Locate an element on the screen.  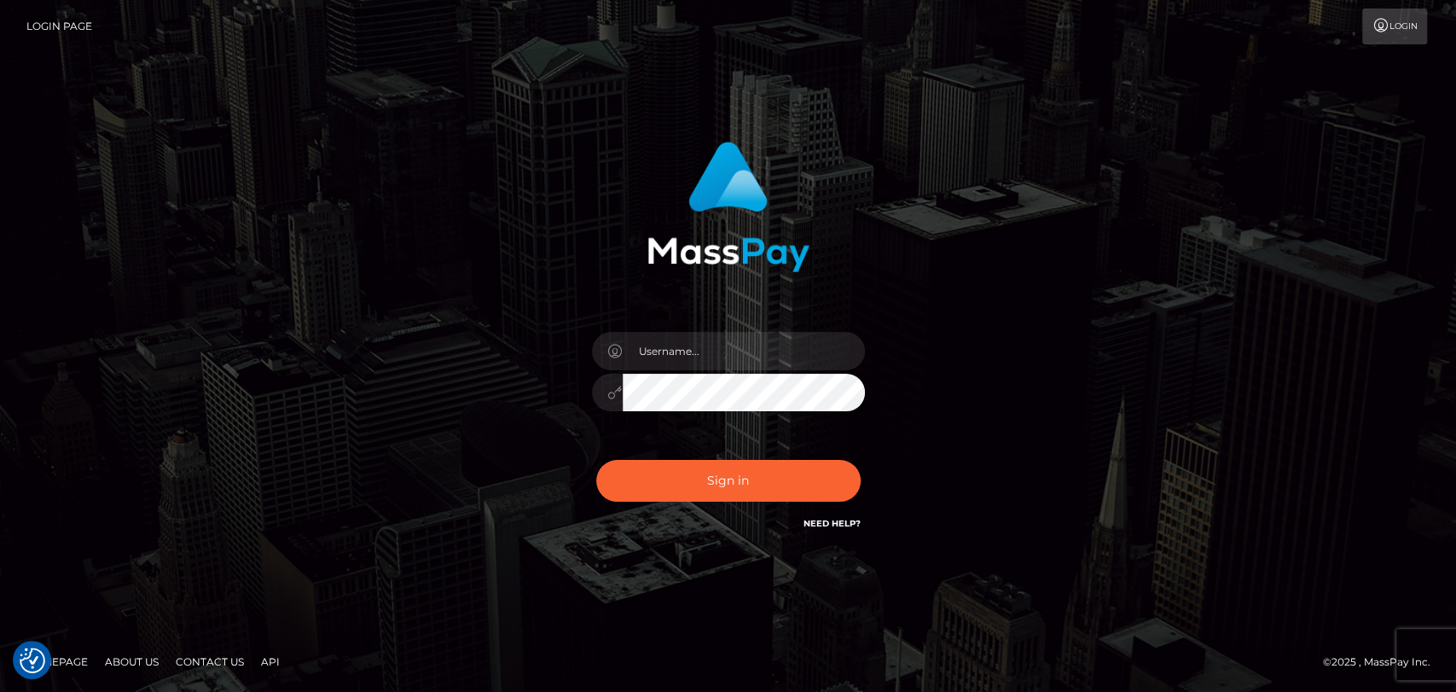
a: Login Page is located at coordinates (59, 26).